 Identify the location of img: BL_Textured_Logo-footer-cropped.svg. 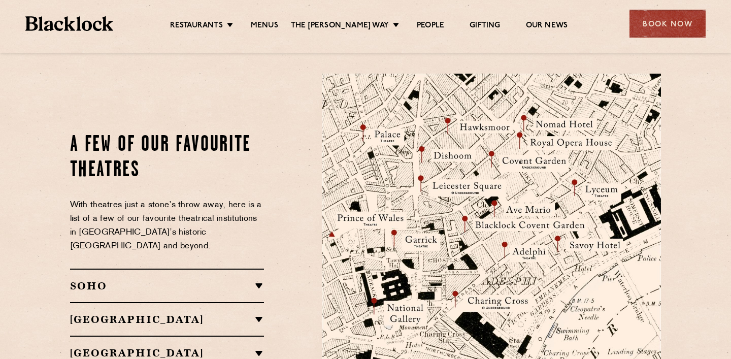
(69, 23).